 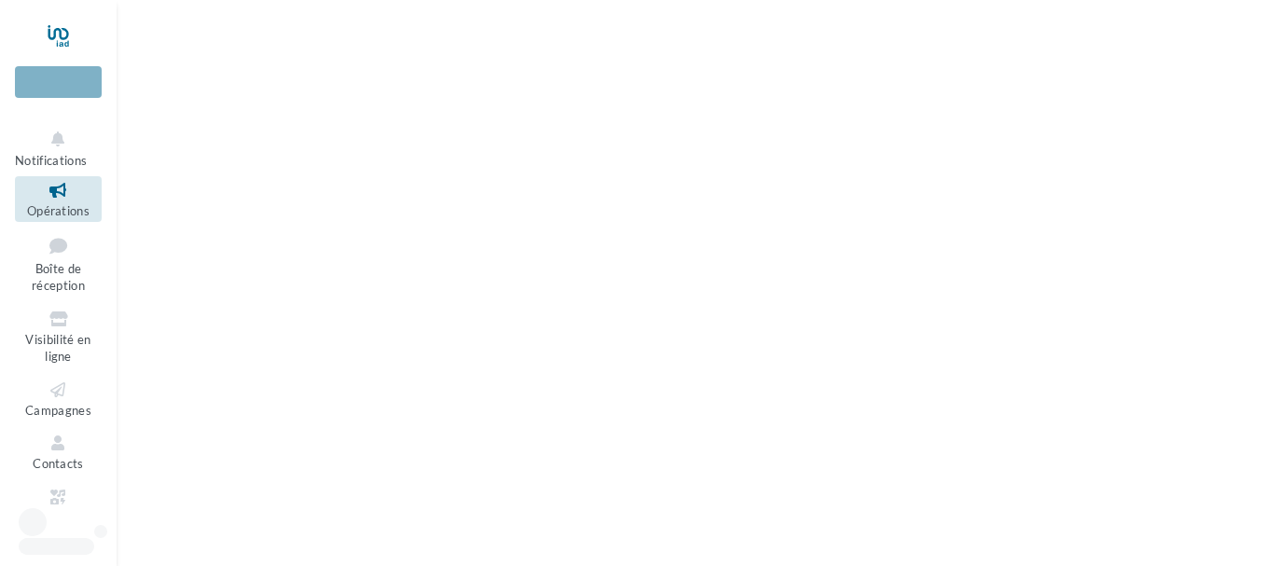 I want to click on div: Nouvelle campagne, so click(x=58, y=82).